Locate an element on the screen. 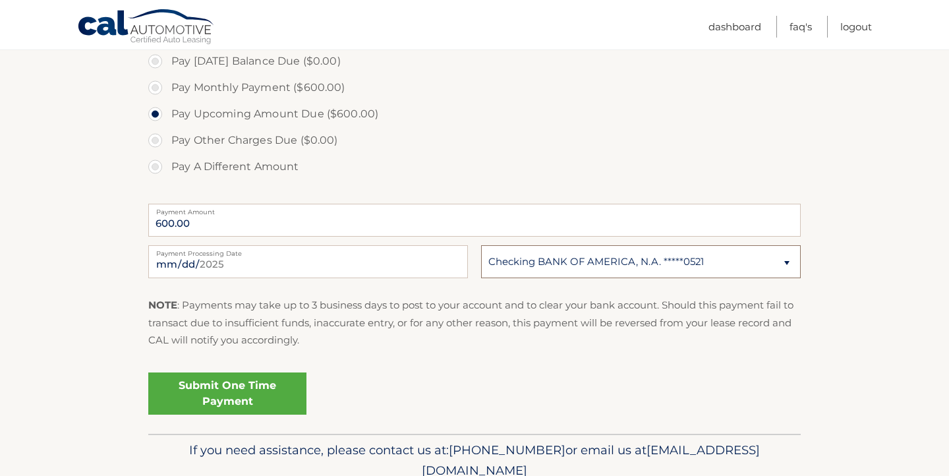 The width and height of the screenshot is (949, 476). a: Logout is located at coordinates (856, 26).